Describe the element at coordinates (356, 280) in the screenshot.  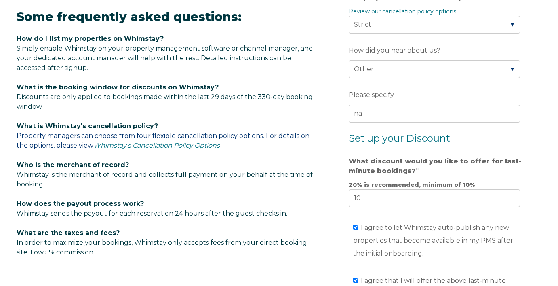
I see `input: I agree that I will offer the above last-minute discount and agree to the terms & conditions*` at that location.